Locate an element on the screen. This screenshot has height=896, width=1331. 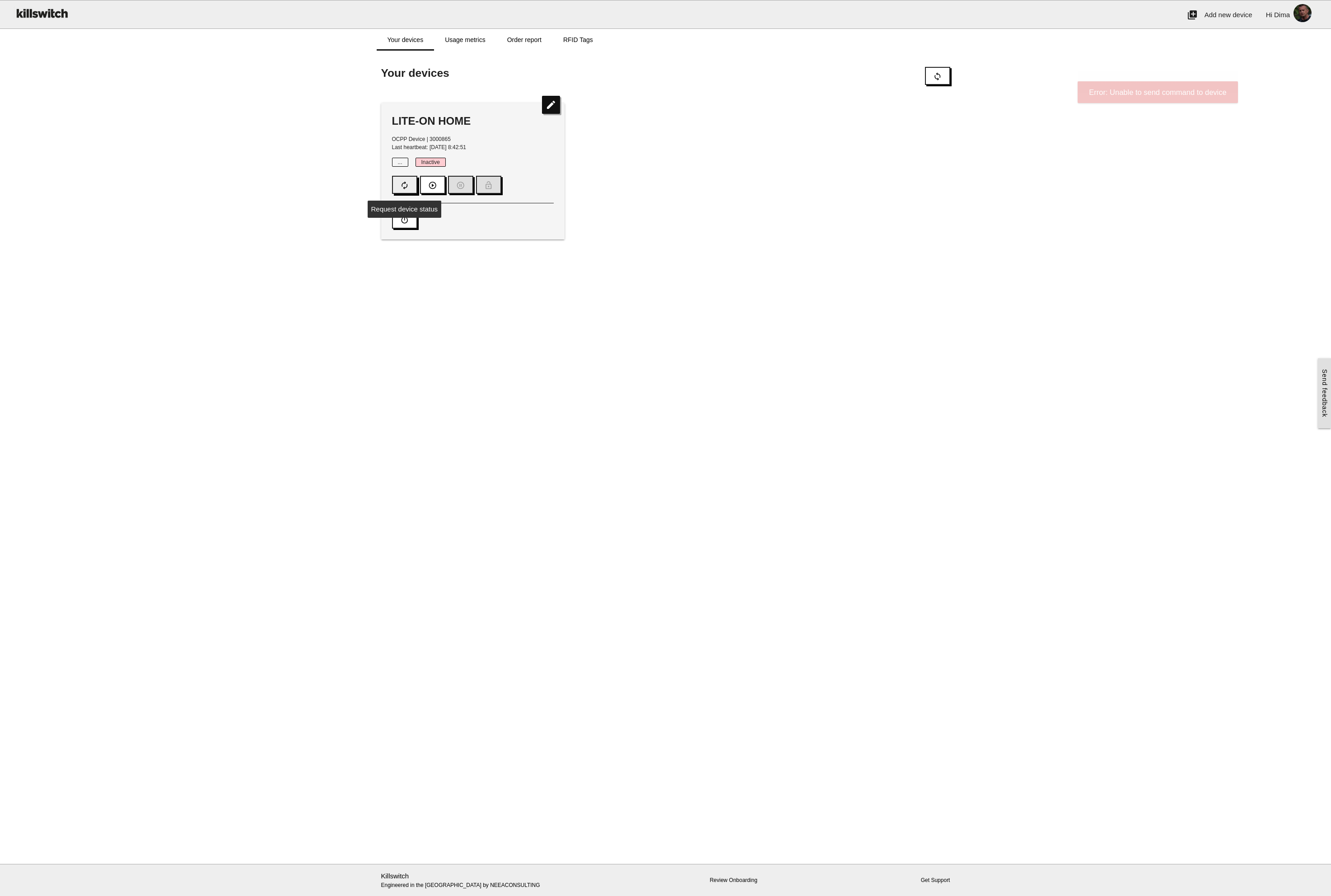
span: Hi is located at coordinates (1269, 15).